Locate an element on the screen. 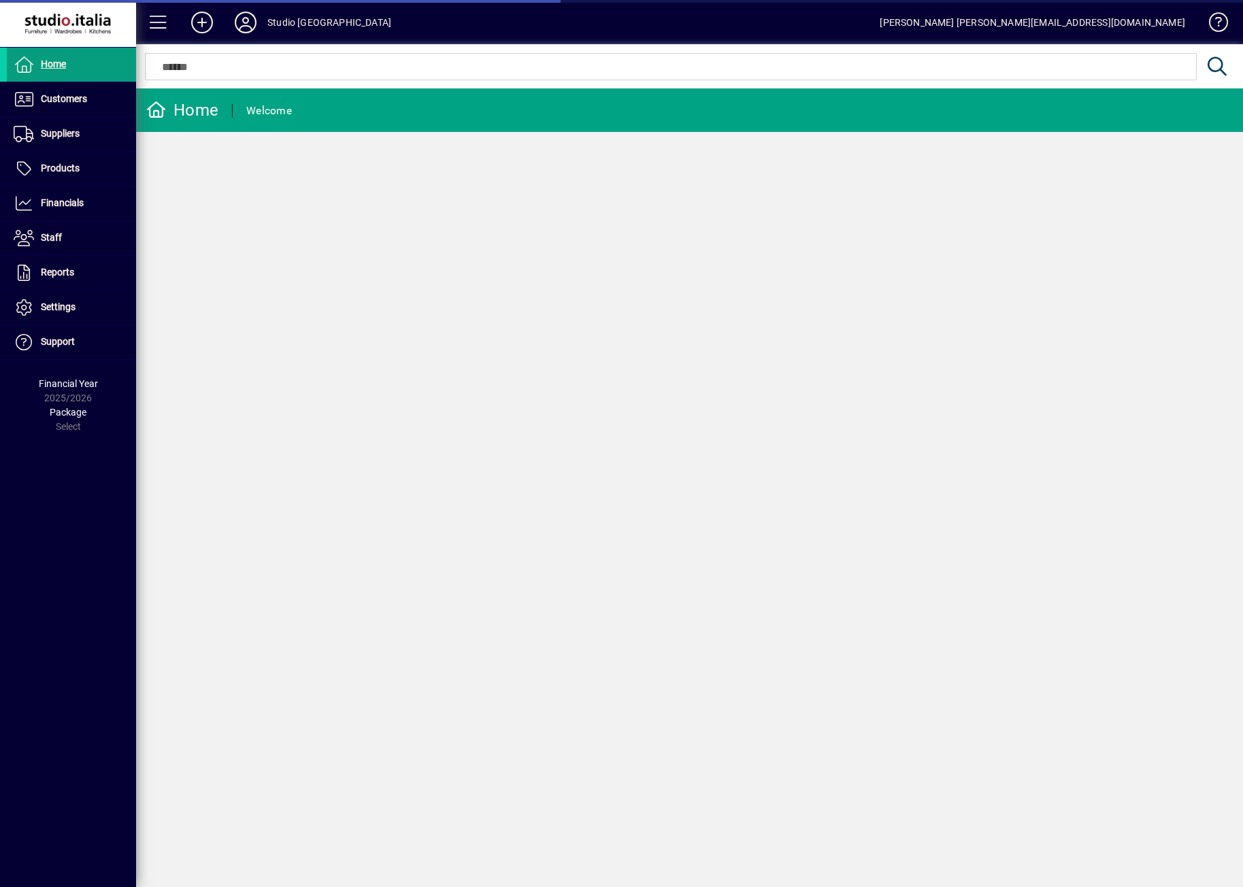 The width and height of the screenshot is (1243, 887). span: Package is located at coordinates (68, 412).